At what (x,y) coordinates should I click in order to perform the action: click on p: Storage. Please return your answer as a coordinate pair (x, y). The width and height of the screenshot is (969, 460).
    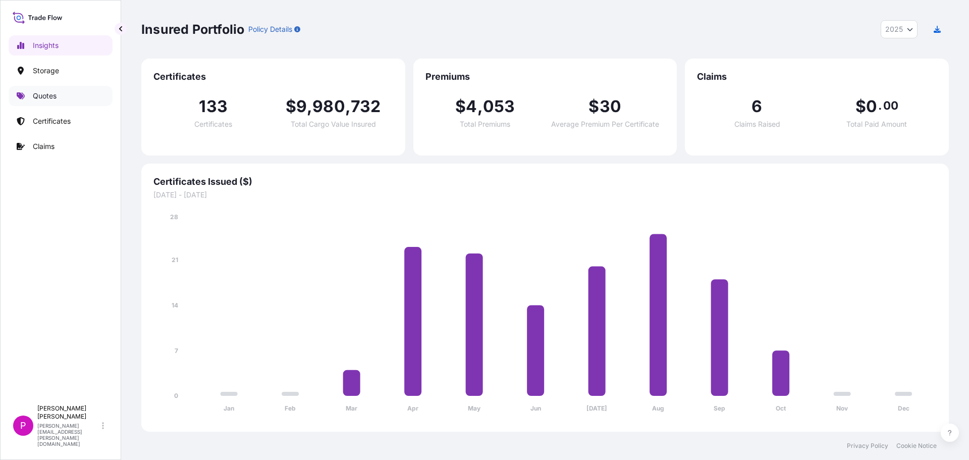
    Looking at the image, I should click on (46, 71).